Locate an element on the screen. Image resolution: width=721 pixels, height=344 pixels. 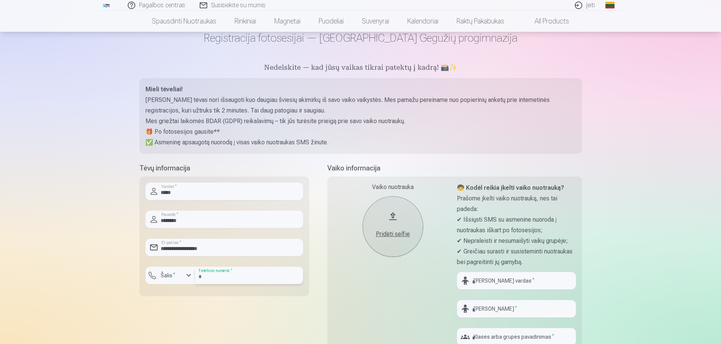
a: Kalendoriai is located at coordinates (423, 21).